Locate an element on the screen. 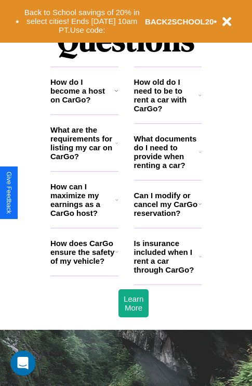  div: Give Feedback is located at coordinates (9, 192).